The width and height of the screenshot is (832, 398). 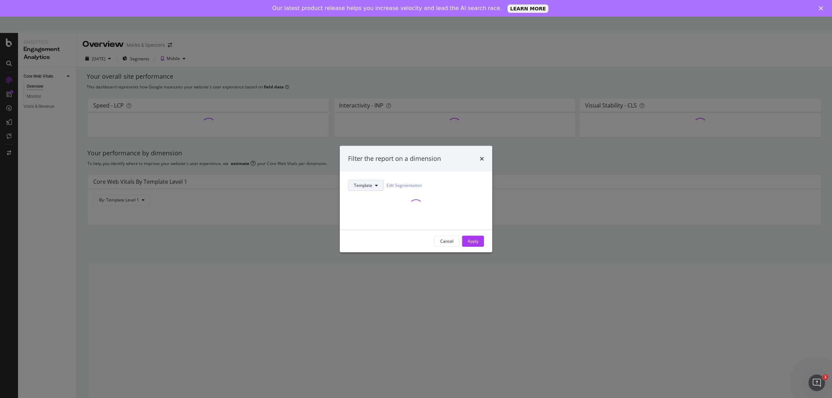 I want to click on div: Cancel, so click(x=447, y=241).